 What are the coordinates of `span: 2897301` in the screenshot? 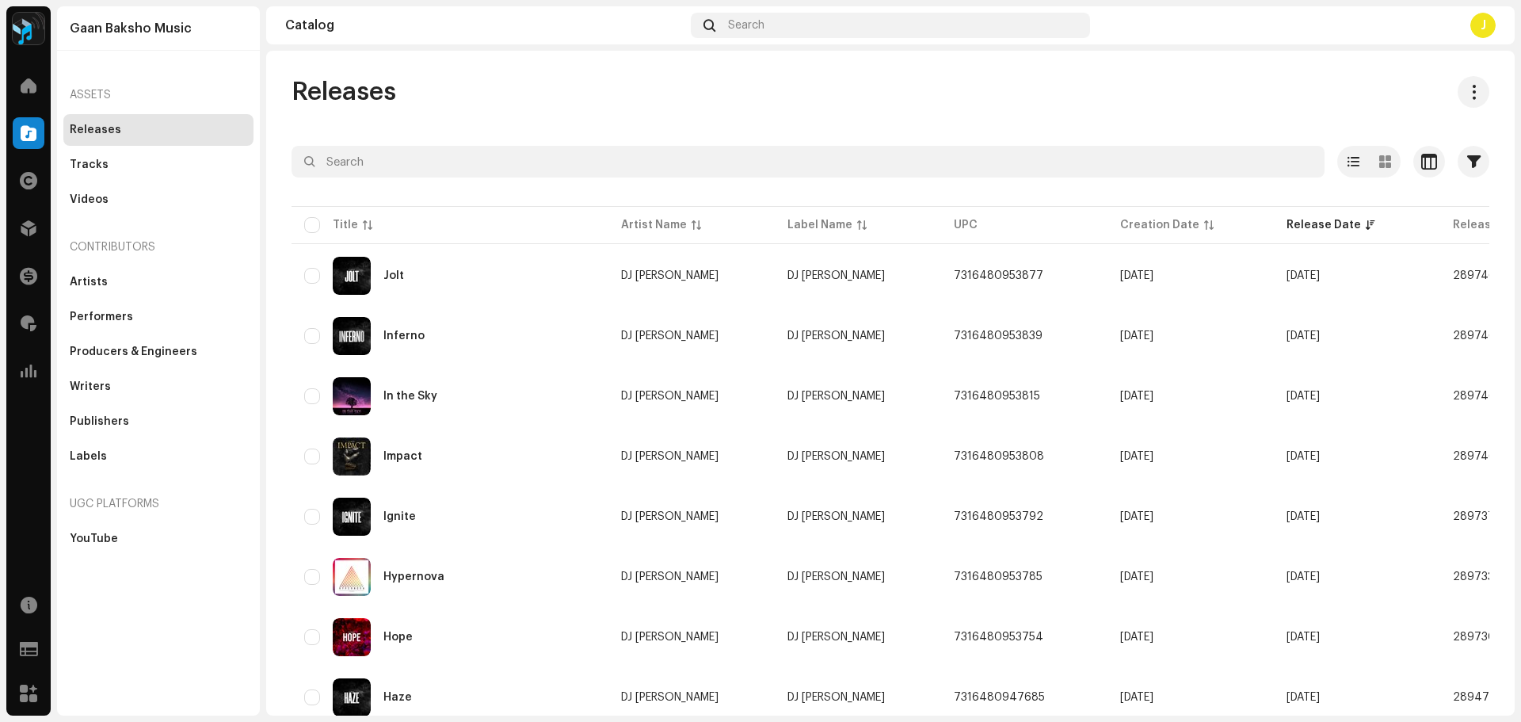 It's located at (1476, 637).